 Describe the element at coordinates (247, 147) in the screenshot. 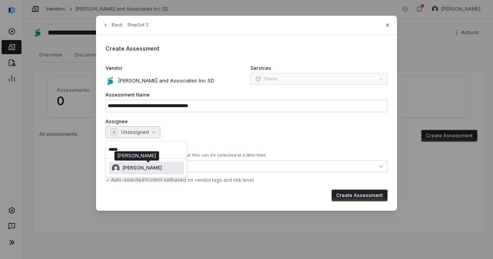

I see `label: Control Sets` at that location.